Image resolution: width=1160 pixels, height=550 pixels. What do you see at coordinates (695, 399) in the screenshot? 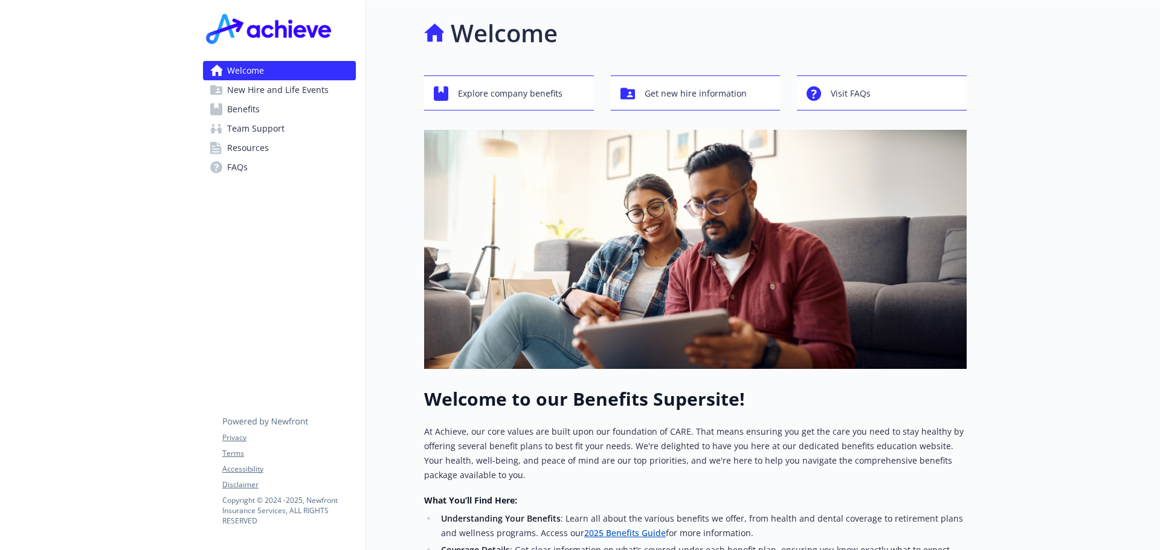
I see `h1: Welcome to our Benefits Supersite!` at bounding box center [695, 399].